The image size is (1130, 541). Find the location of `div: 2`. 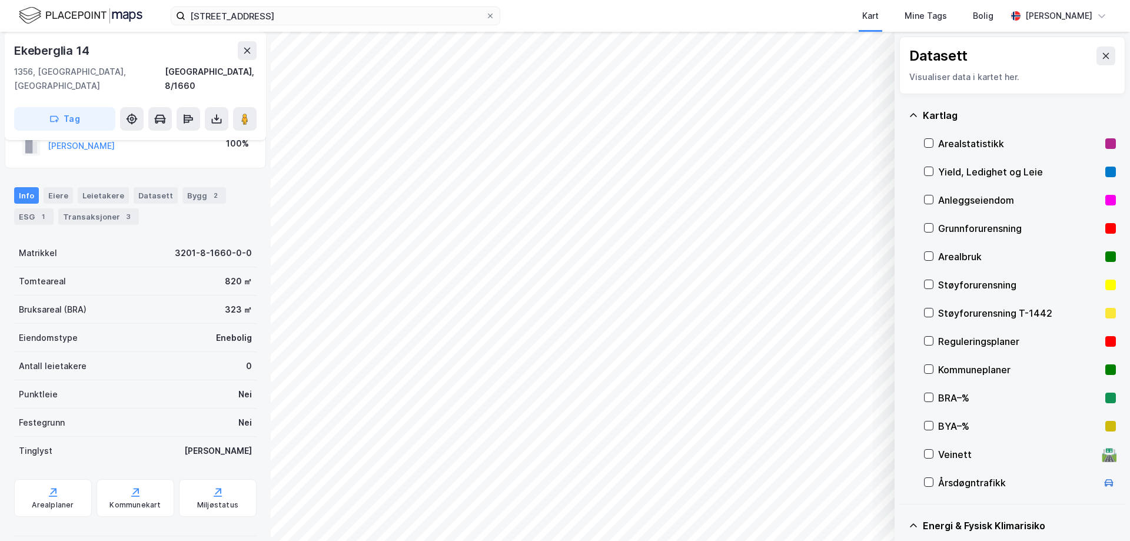

div: 2 is located at coordinates (215, 195).